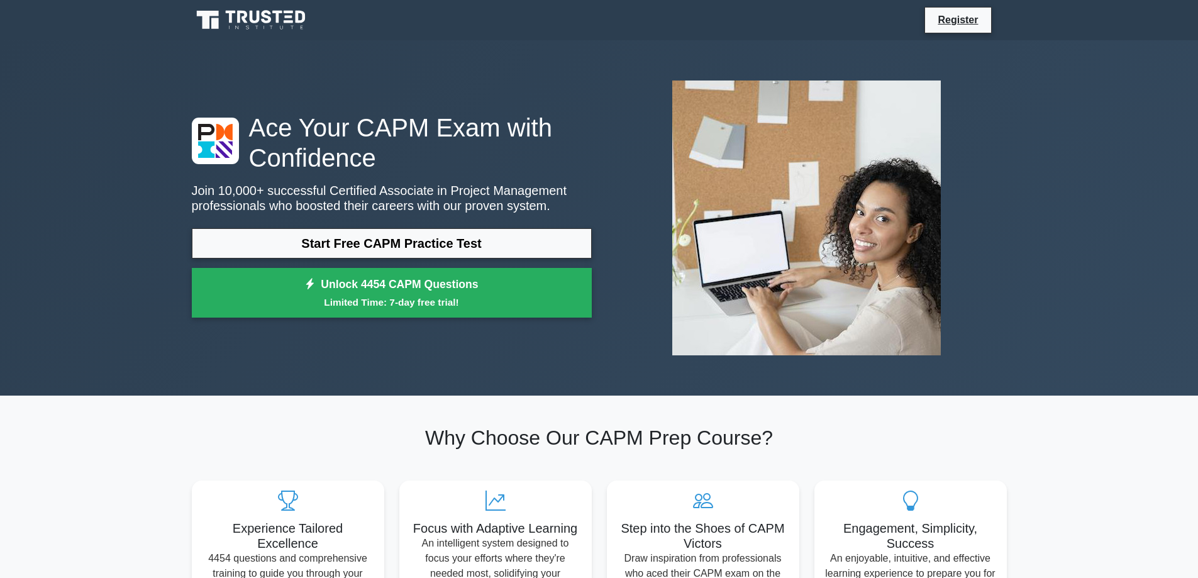 The width and height of the screenshot is (1198, 578). Describe the element at coordinates (392, 143) in the screenshot. I see `h1: Ace Your CAPM Exam with Confidence` at that location.